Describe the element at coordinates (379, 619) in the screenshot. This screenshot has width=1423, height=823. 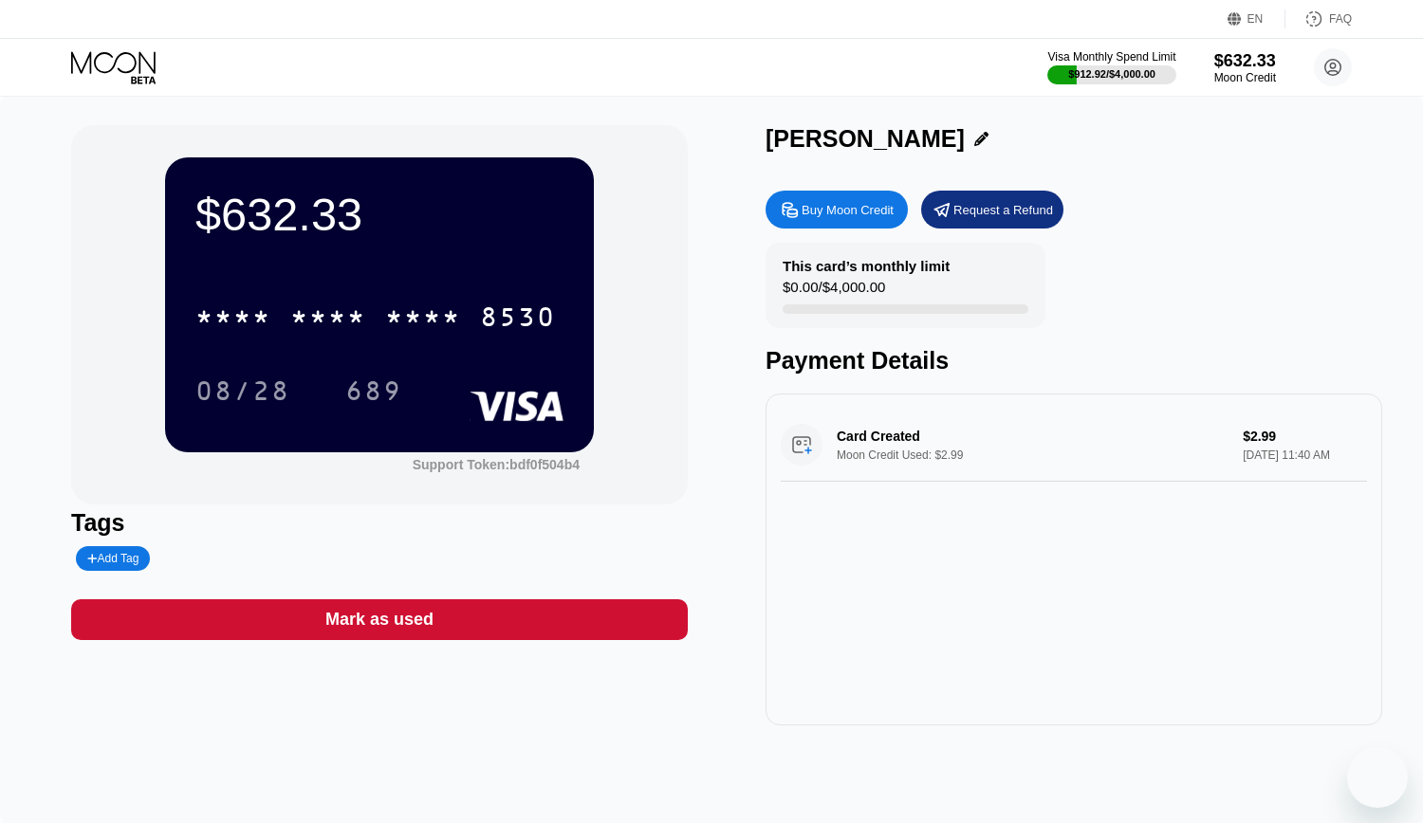
I see `div: Mark as used` at that location.